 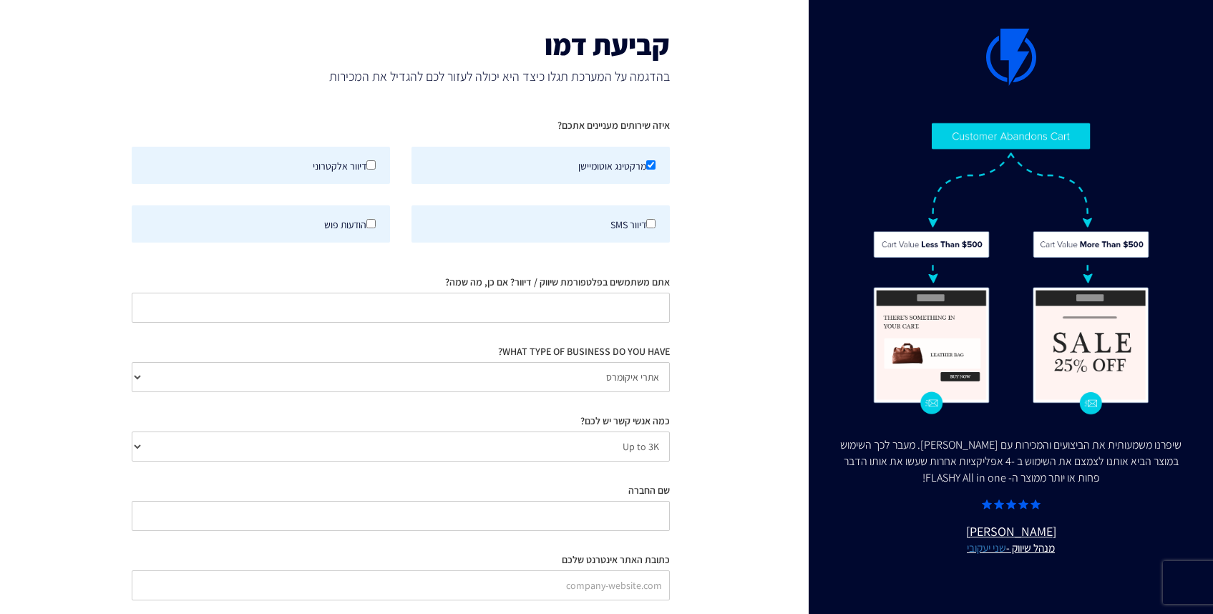 I want to click on label: דיוור אלקטרוני, so click(x=260, y=165).